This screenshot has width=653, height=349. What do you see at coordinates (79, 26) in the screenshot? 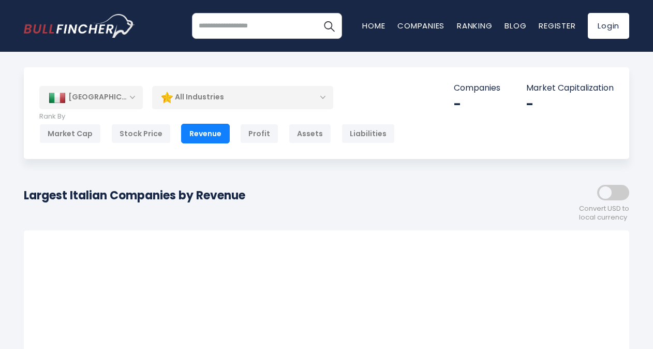
I see `img: bullfincher logo` at bounding box center [79, 26].